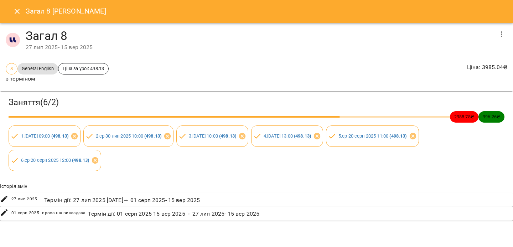 The height and width of the screenshot is (247, 513). I want to click on button: Close, so click(17, 11).